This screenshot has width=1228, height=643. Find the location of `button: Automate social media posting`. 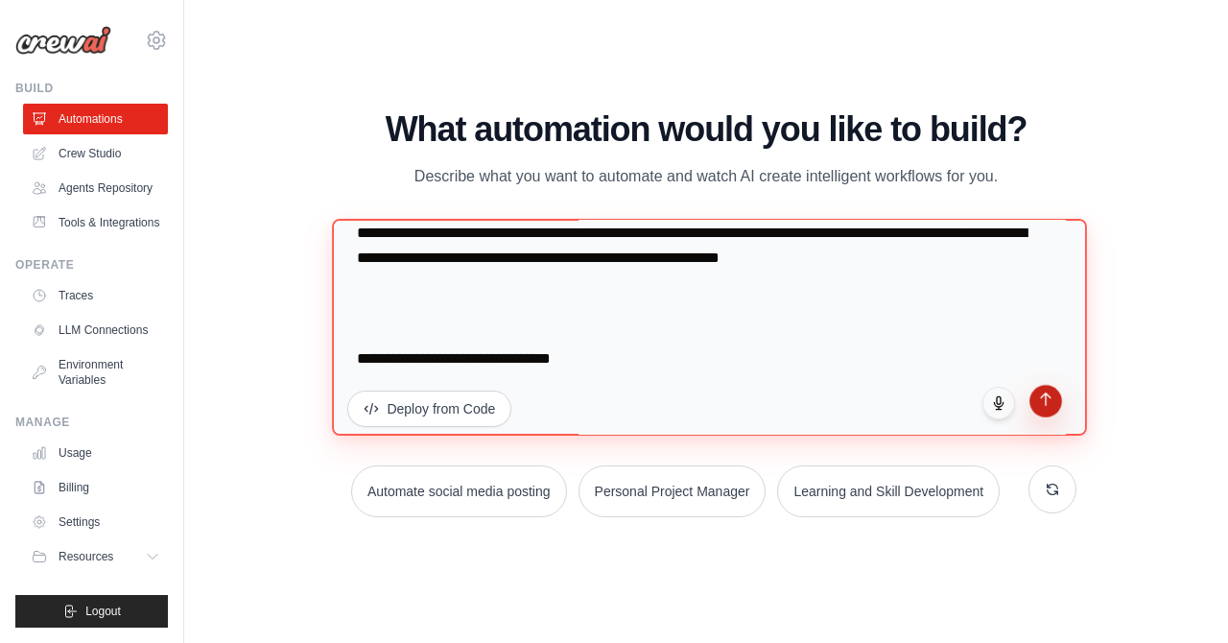

button: Automate social media posting is located at coordinates (459, 491).